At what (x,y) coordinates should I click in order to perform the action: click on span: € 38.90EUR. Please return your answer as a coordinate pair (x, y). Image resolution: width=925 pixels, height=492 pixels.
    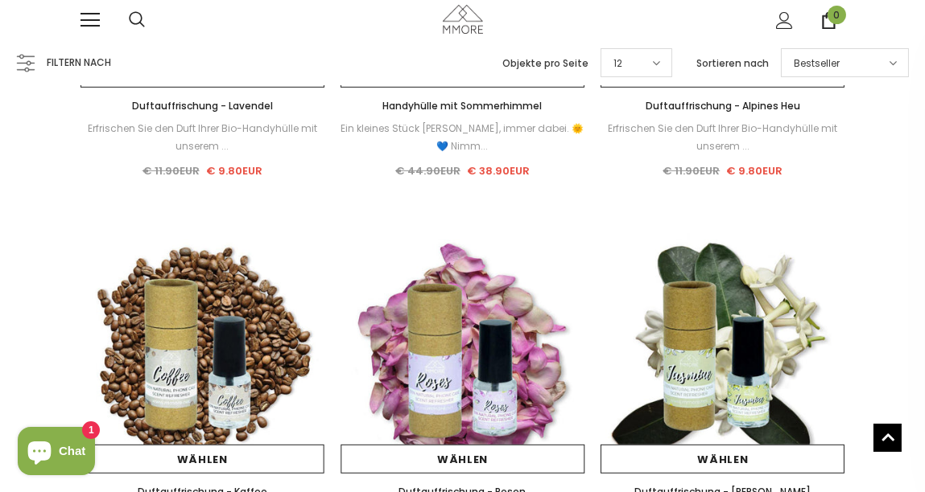
    Looking at the image, I should click on (498, 171).